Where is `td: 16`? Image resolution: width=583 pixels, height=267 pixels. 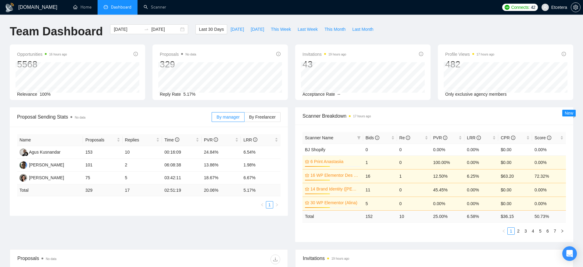 td: 16 is located at coordinates (380, 176).